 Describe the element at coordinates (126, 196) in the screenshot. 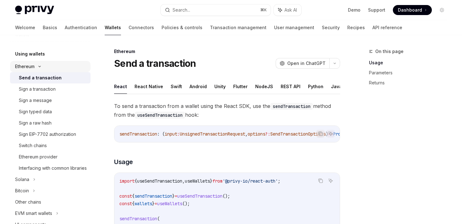

I see `span: const` at that location.